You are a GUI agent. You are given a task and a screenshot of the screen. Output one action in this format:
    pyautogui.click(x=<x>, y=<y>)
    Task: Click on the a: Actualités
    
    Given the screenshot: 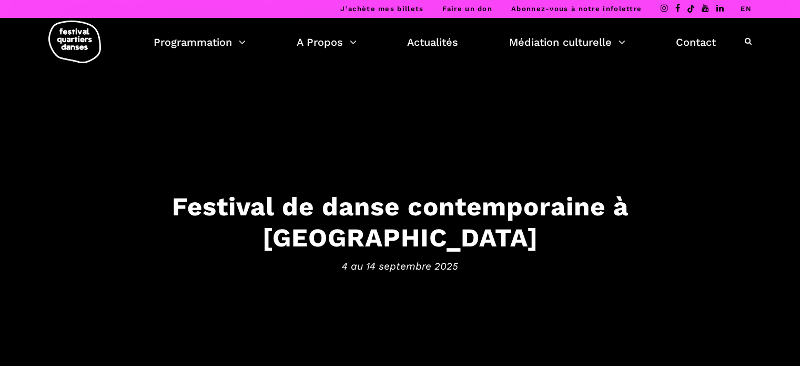 What is the action you would take?
    pyautogui.click(x=433, y=42)
    